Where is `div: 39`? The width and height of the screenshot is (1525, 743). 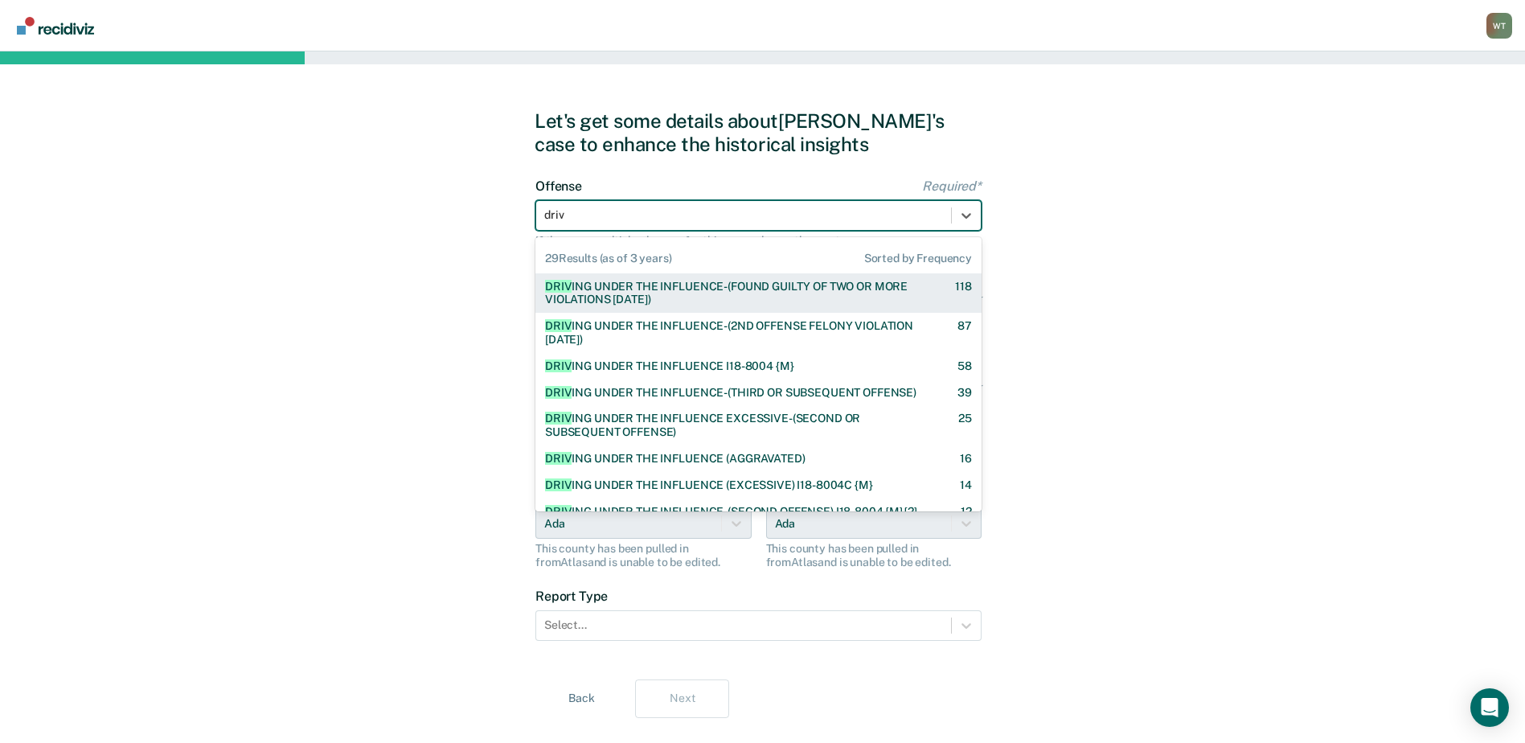 div: 39 is located at coordinates (965, 392).